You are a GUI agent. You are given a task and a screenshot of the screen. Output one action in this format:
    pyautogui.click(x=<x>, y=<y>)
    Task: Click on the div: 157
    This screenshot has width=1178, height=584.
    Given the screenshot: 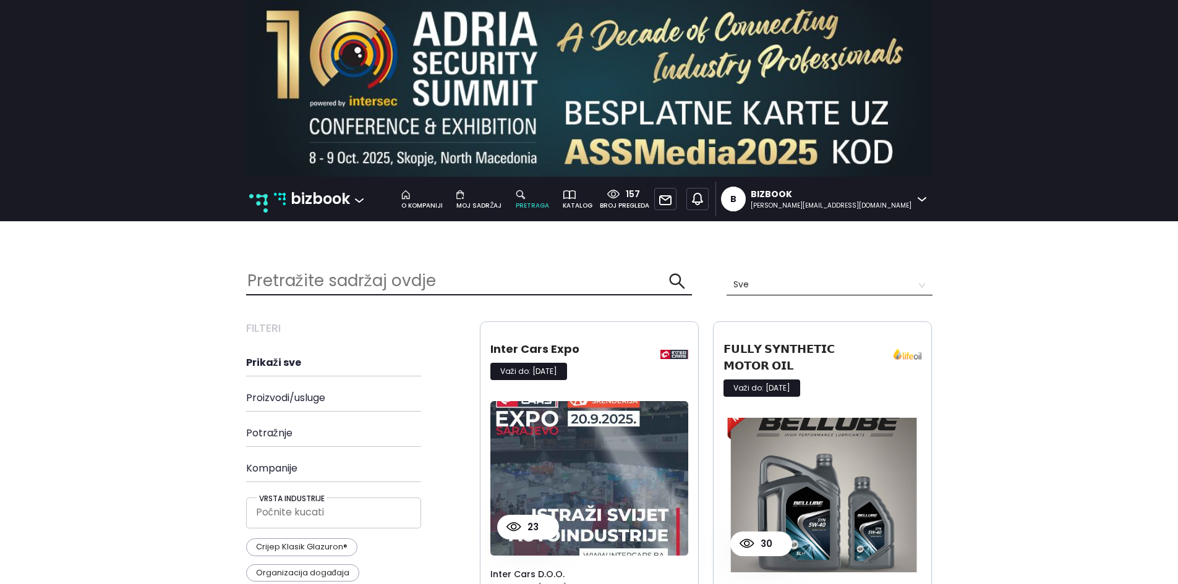 What is the action you would take?
    pyautogui.click(x=629, y=194)
    